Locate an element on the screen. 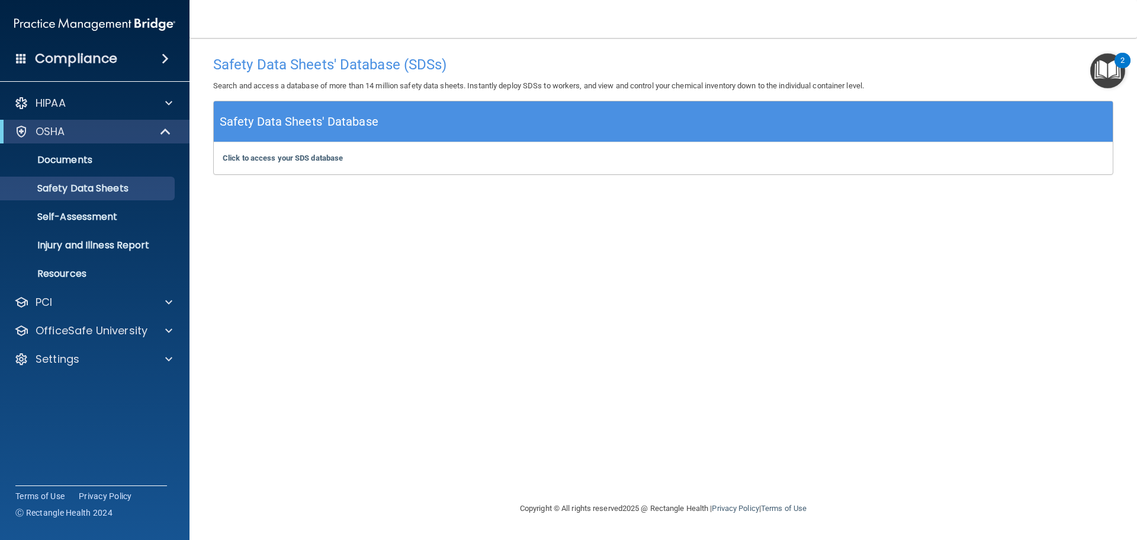 This screenshot has height=540, width=1137. p: Resources is located at coordinates (88, 274).